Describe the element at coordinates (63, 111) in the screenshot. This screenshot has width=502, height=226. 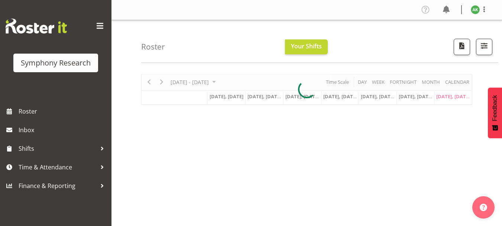
I see `span: Roster` at that location.